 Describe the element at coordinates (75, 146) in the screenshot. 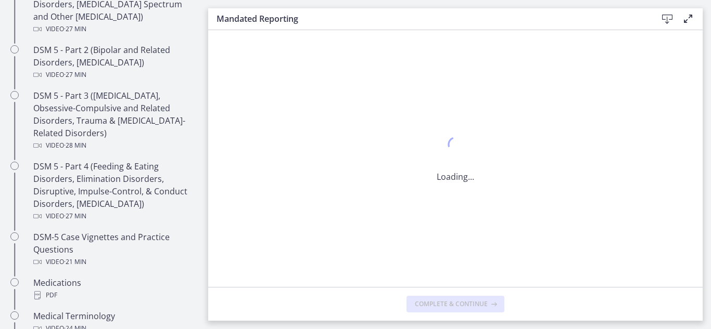

I see `span: · 28 min` at that location.